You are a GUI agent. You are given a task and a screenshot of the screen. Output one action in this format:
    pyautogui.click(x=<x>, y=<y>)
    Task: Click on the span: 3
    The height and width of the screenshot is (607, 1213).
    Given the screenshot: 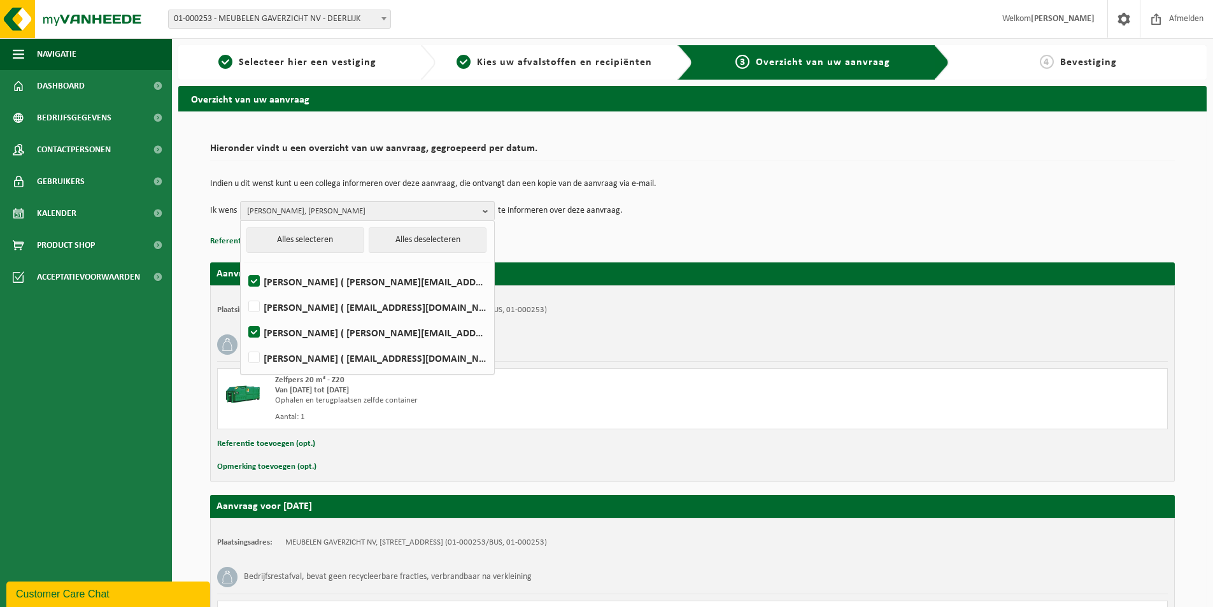 What is the action you would take?
    pyautogui.click(x=743, y=62)
    